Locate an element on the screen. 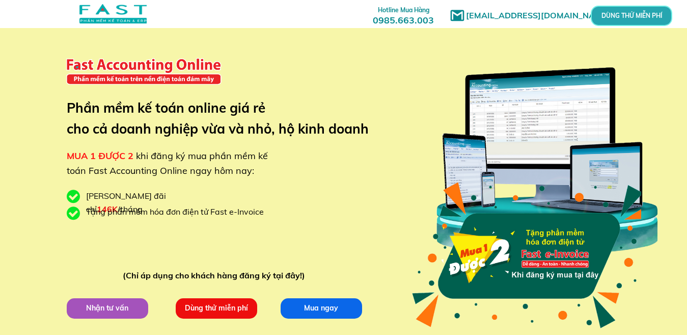 This screenshot has height=335, width=687. p: DÙNG THỬ MIỄN PHÍ is located at coordinates (631, 16).